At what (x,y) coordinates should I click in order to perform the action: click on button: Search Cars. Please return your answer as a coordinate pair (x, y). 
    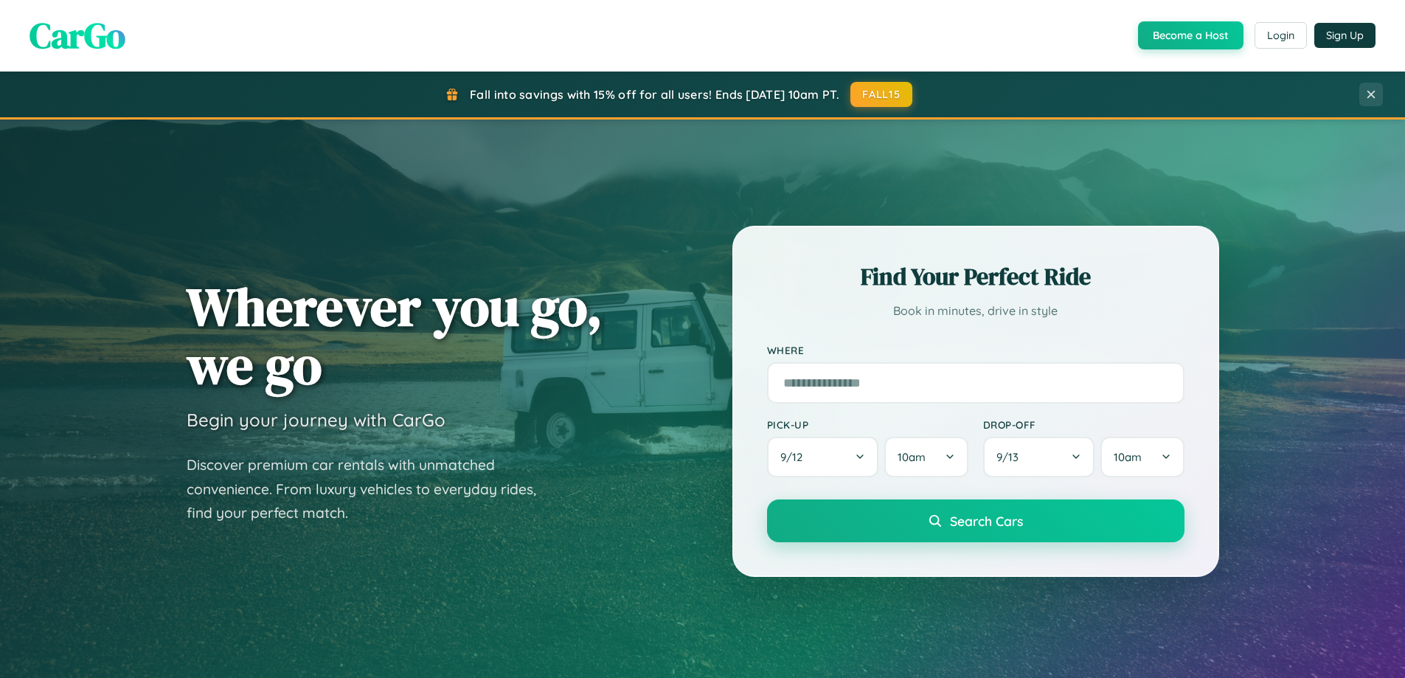
    Looking at the image, I should click on (976, 521).